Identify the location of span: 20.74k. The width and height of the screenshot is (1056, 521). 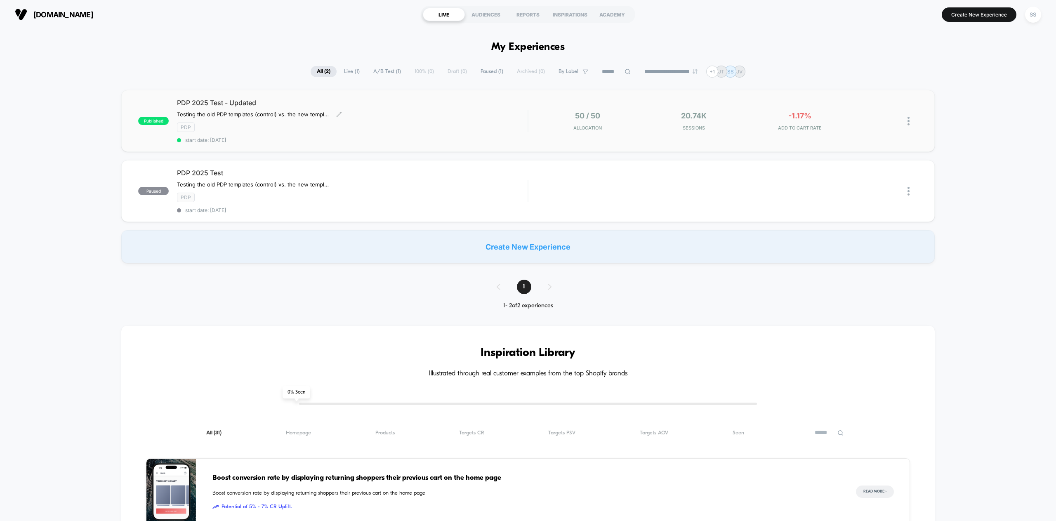
(694, 116).